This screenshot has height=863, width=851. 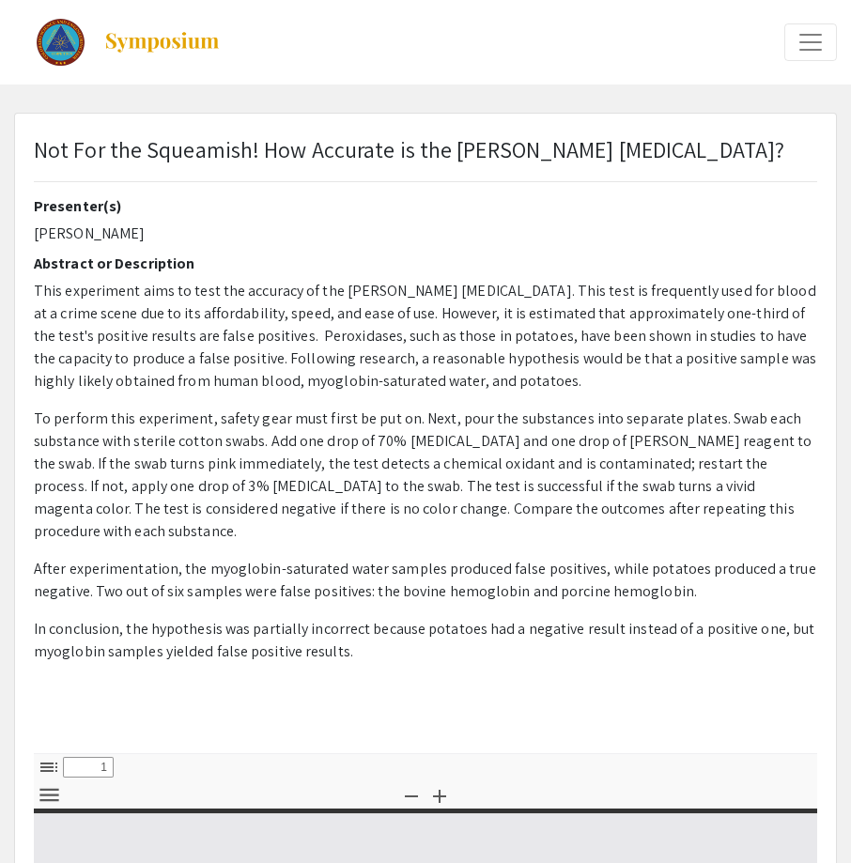 I want to click on a: 2025 Colorado Science and Engineering Fair, so click(x=117, y=42).